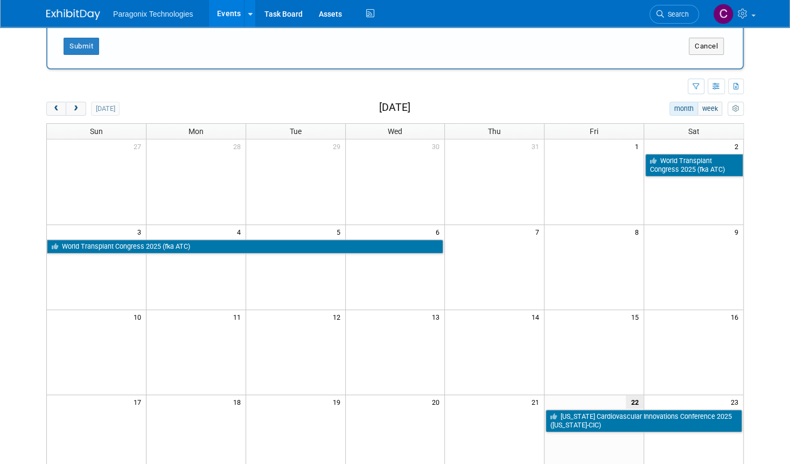  Describe the element at coordinates (338, 317) in the screenshot. I see `span: 12` at that location.